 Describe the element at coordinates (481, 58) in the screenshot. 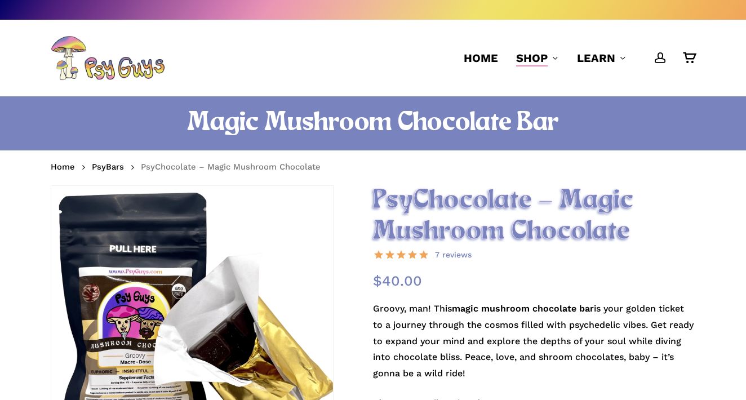

I see `span: Home` at that location.